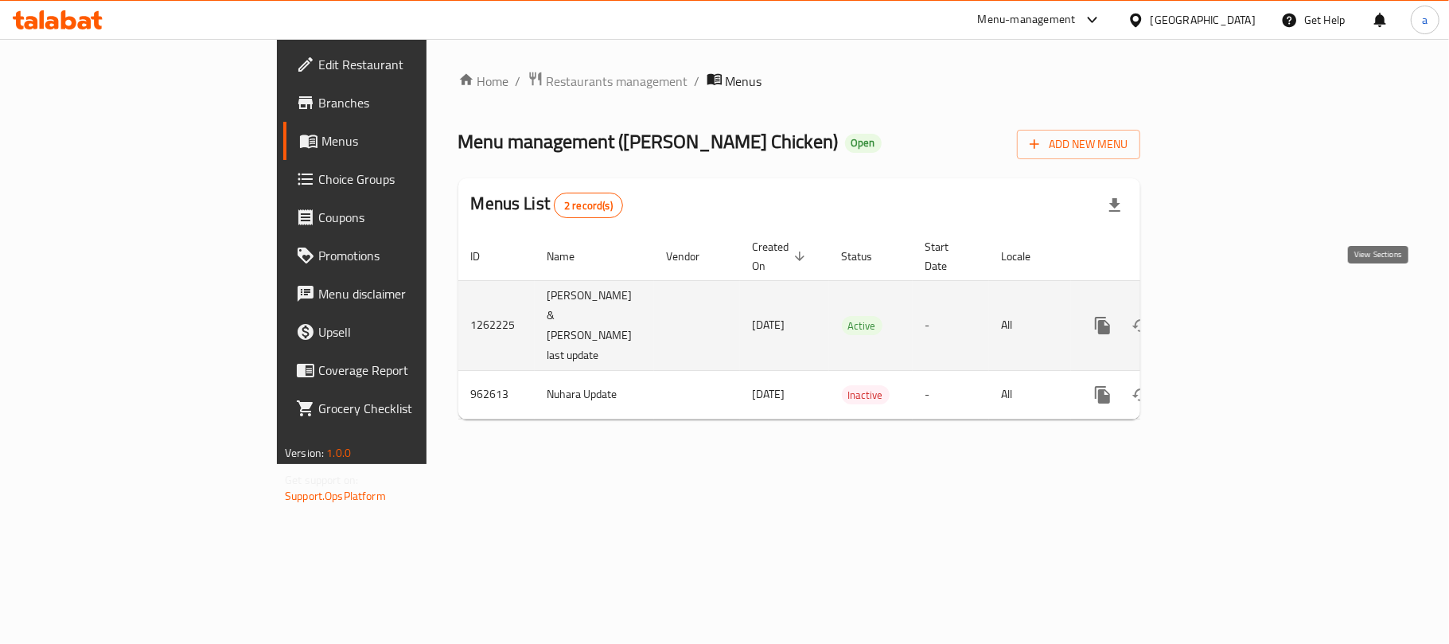 This screenshot has width=1449, height=644. What do you see at coordinates (486, 256) in the screenshot?
I see `span: ID` at bounding box center [486, 256].